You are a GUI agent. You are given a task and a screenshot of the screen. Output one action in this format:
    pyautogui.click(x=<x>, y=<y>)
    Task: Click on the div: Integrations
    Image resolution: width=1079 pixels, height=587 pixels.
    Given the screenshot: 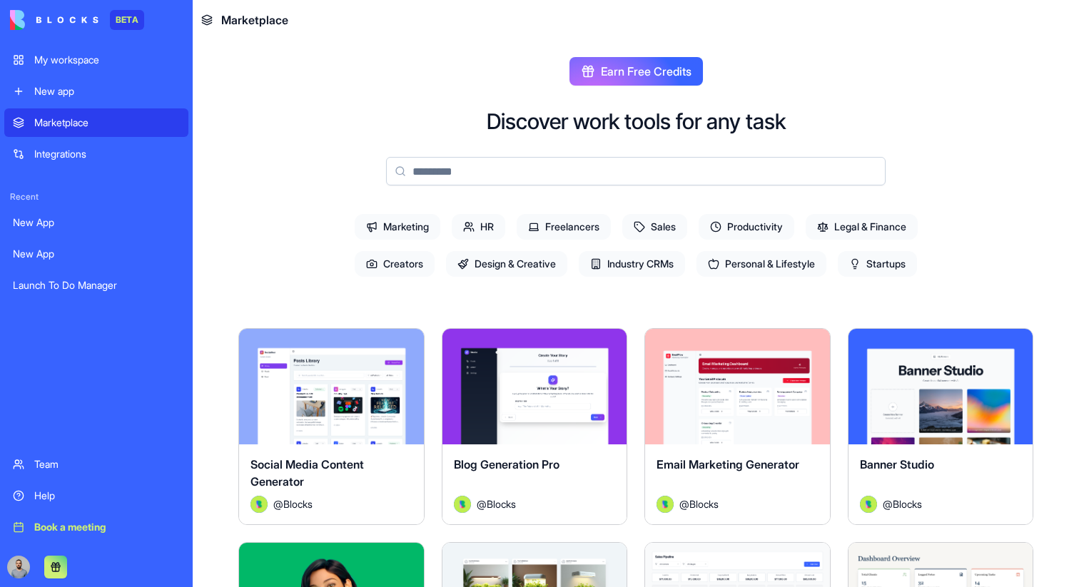 What is the action you would take?
    pyautogui.click(x=107, y=154)
    